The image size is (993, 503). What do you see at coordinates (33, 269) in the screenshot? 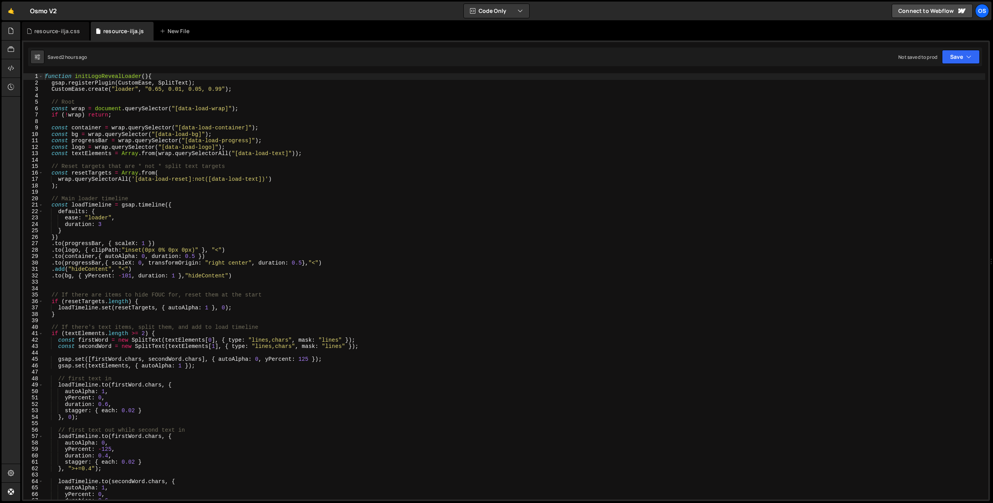
I see `div: 31` at bounding box center [33, 269].